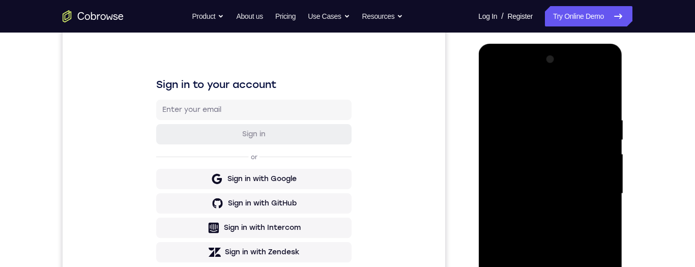 The width and height of the screenshot is (695, 267). Describe the element at coordinates (589, 16) in the screenshot. I see `a: Try Online Demo` at that location.